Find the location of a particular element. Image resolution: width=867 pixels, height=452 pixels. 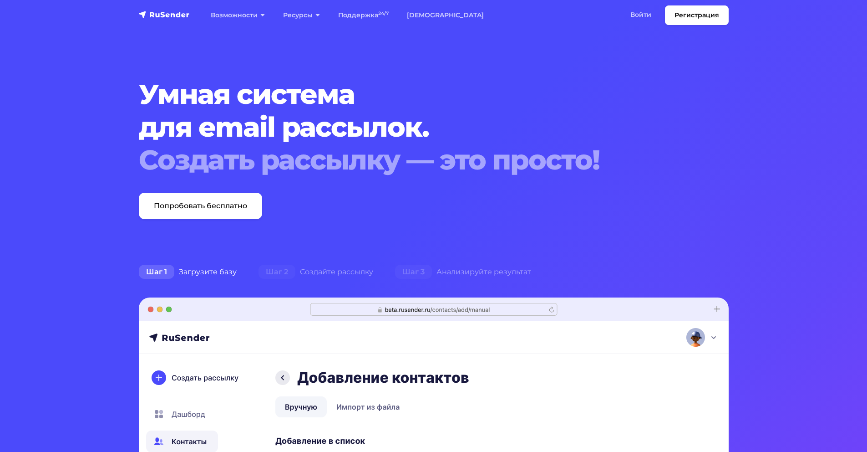

sup: 24/7 is located at coordinates (383, 13).